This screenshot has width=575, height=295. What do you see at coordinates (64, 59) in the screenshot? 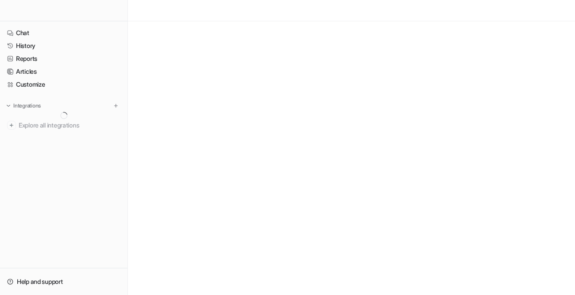
I see `a: Reports` at bounding box center [64, 59].